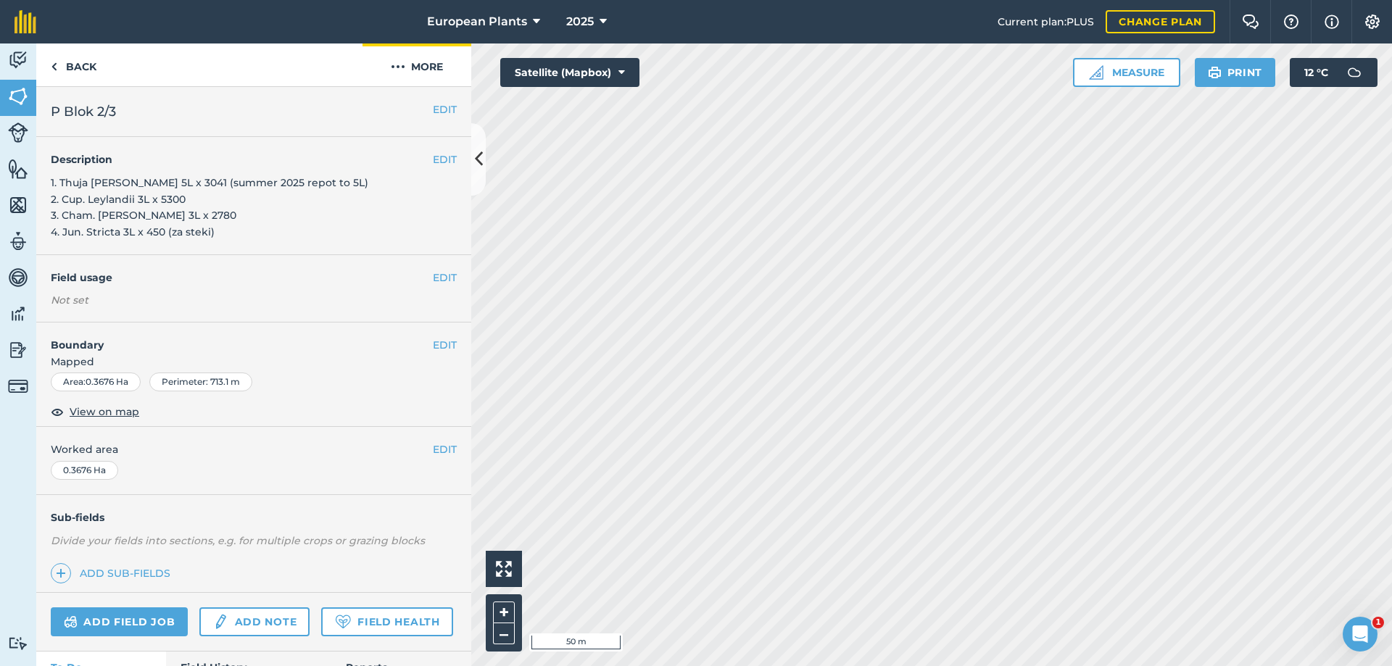  I want to click on h4: Boundary, so click(234, 338).